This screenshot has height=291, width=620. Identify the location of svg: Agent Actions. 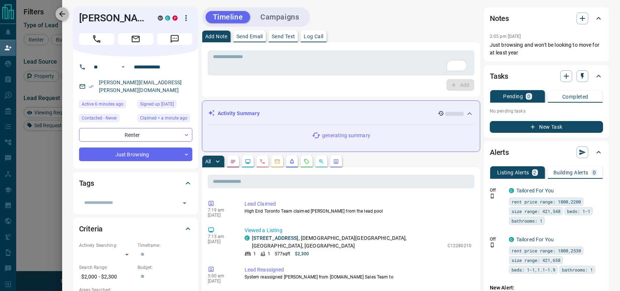
(336, 161).